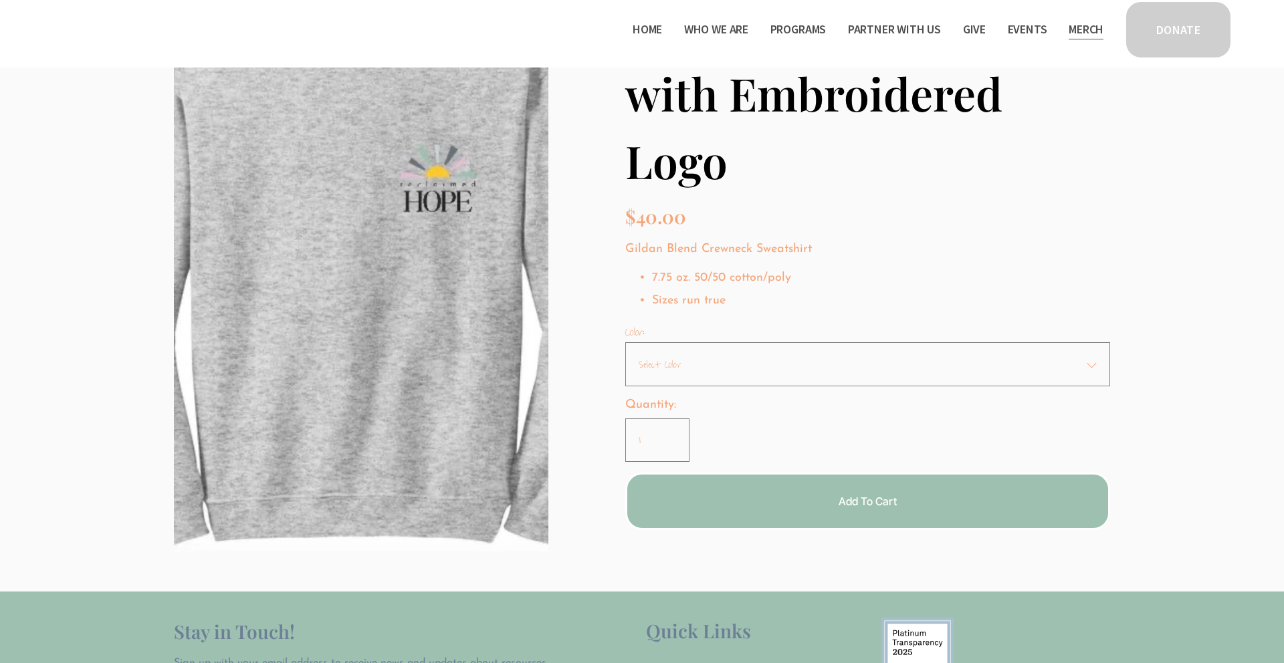 Image resolution: width=1284 pixels, height=663 pixels. Describe the element at coordinates (894, 29) in the screenshot. I see `span: Partner With Us` at that location.